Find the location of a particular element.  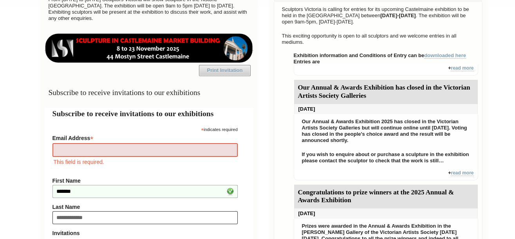

strong: Invitations is located at coordinates (145, 233).